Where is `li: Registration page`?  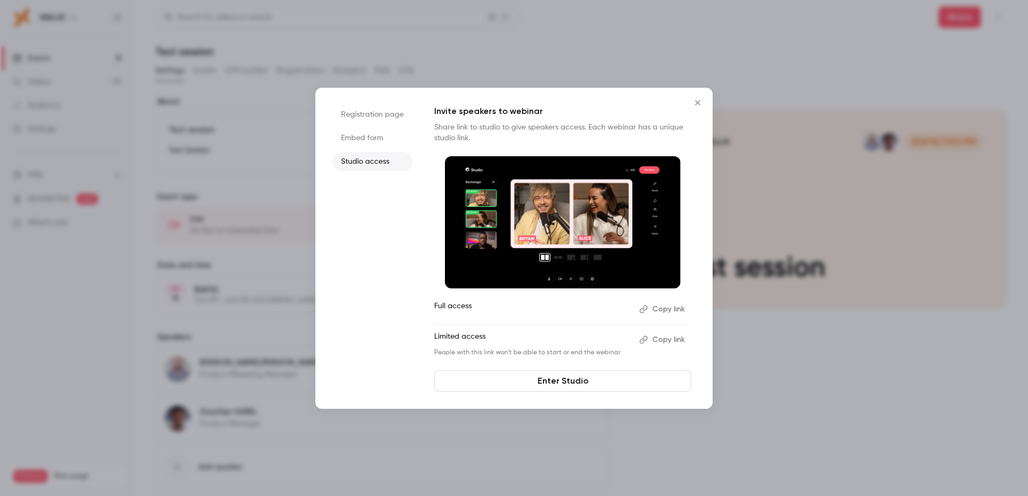
li: Registration page is located at coordinates (373, 115).